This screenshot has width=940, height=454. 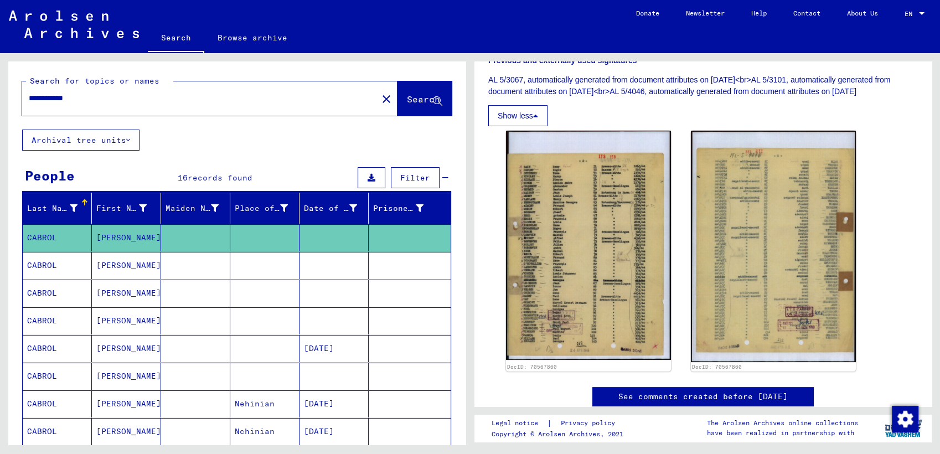 I want to click on img: 001.jpg, so click(x=589, y=245).